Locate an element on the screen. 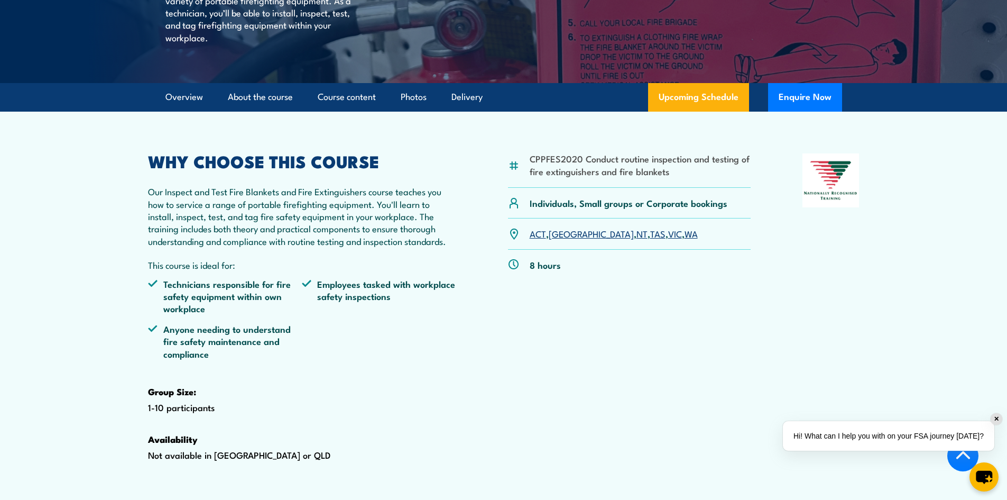 Image resolution: width=1007 pixels, height=500 pixels. p: 8 hours is located at coordinates (545, 264).